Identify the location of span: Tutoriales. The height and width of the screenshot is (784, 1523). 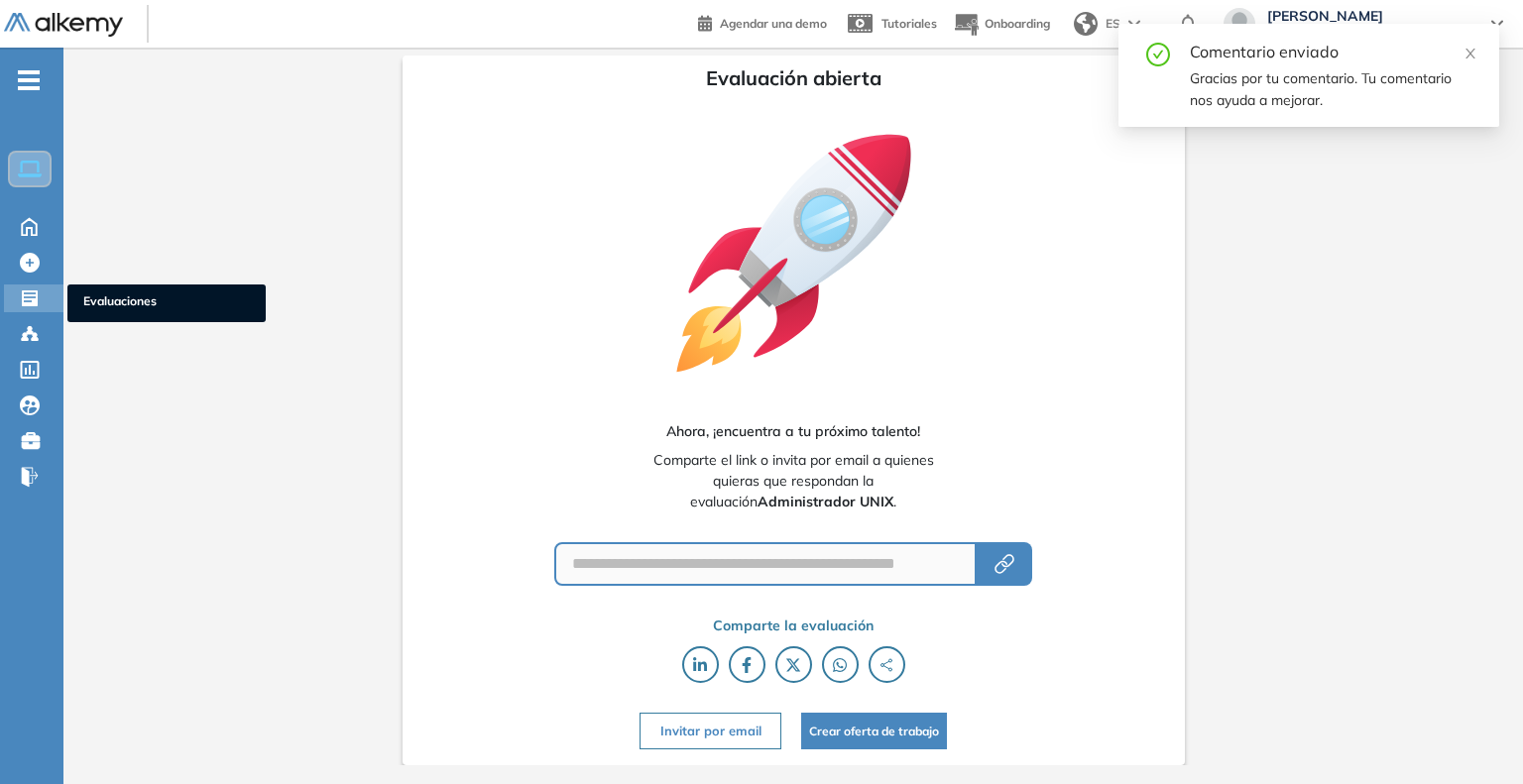
(909, 23).